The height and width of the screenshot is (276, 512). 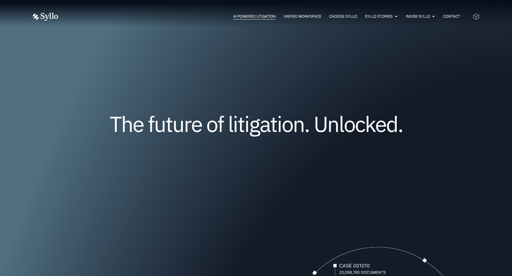 I want to click on span: AI Powered Litigation, so click(x=254, y=16).